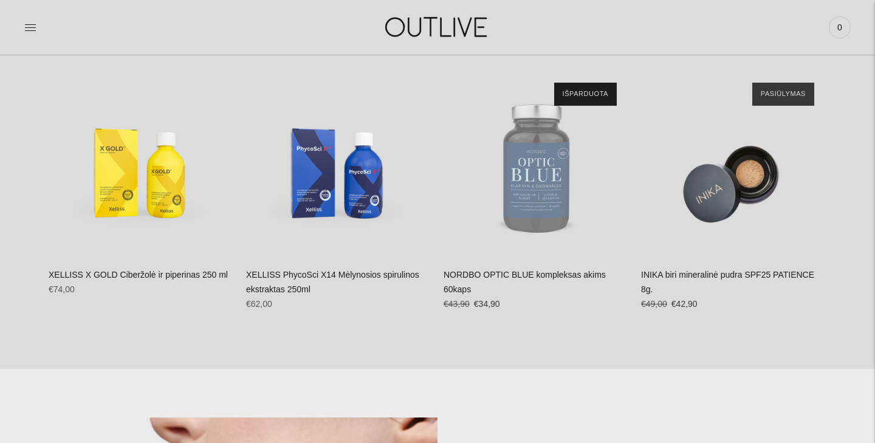  I want to click on span: 0, so click(840, 27).